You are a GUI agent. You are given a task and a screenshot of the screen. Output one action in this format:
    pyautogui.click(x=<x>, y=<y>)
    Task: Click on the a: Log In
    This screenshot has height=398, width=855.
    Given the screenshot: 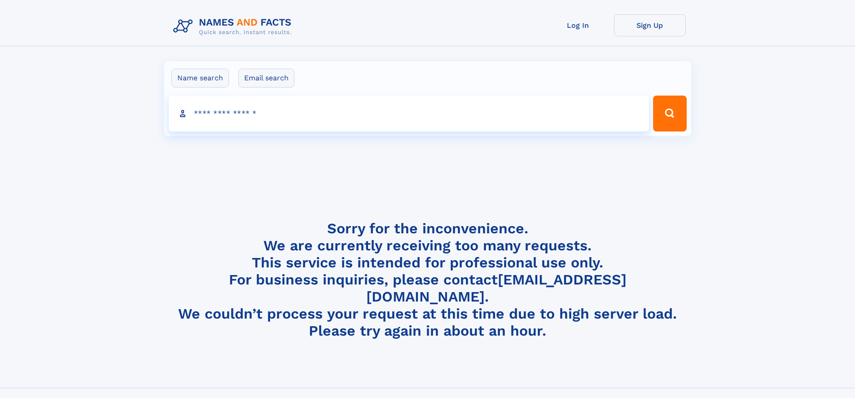 What is the action you would take?
    pyautogui.click(x=578, y=25)
    